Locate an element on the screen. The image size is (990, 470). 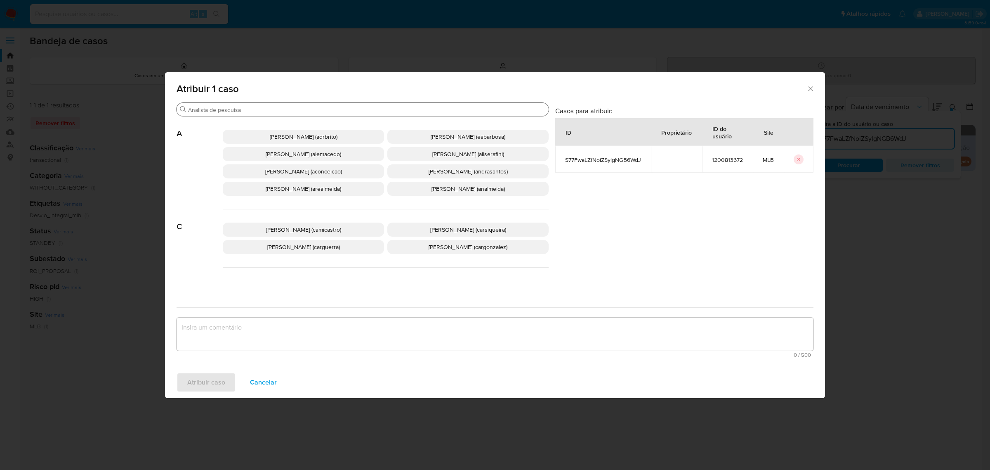
div: ID is located at coordinates (569, 132).